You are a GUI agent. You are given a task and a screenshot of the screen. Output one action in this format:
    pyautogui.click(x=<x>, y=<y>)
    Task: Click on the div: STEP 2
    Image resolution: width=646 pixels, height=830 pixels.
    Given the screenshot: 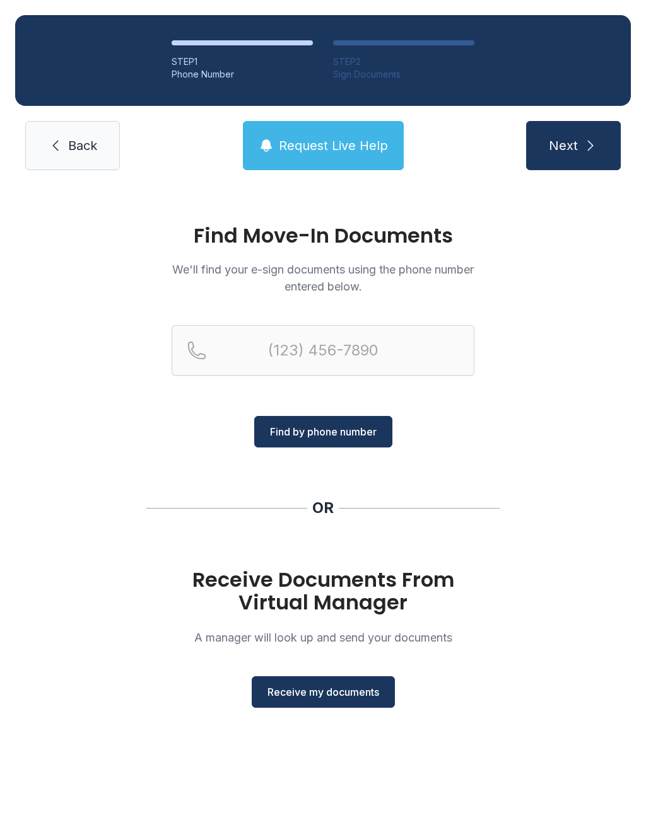 What is the action you would take?
    pyautogui.click(x=404, y=62)
    